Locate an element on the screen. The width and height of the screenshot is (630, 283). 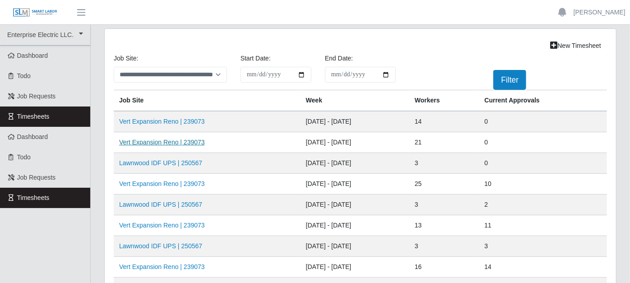
label: Start Date: is located at coordinates (255, 58).